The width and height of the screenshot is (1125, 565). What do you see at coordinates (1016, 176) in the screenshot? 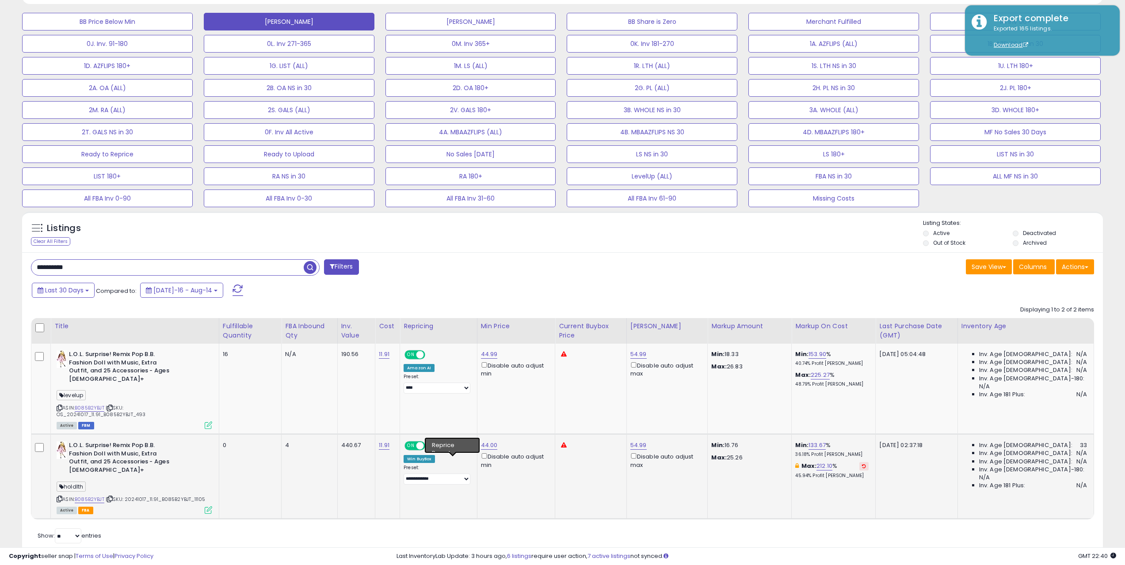
I see `button: ALL MF NS in 30` at bounding box center [1016, 176].